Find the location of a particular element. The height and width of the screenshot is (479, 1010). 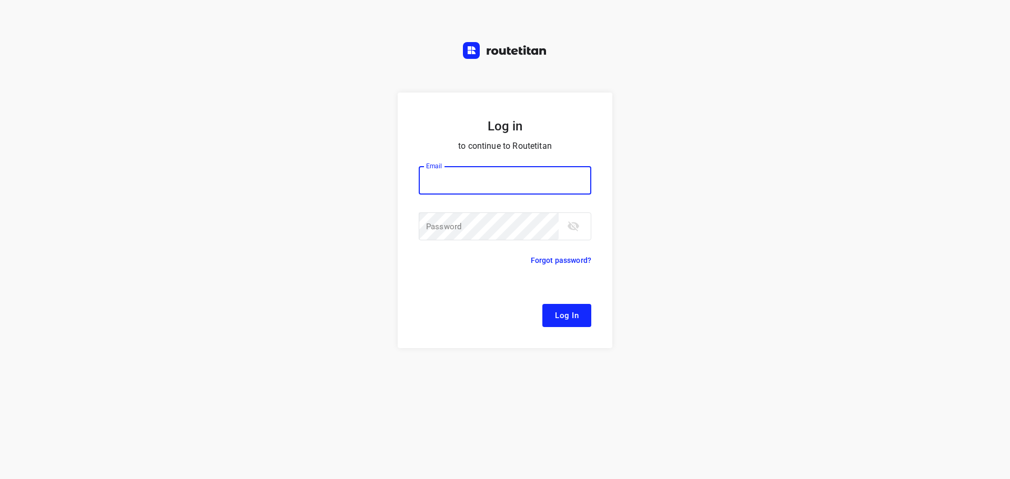

p: to continue to Routetitan is located at coordinates (505, 146).